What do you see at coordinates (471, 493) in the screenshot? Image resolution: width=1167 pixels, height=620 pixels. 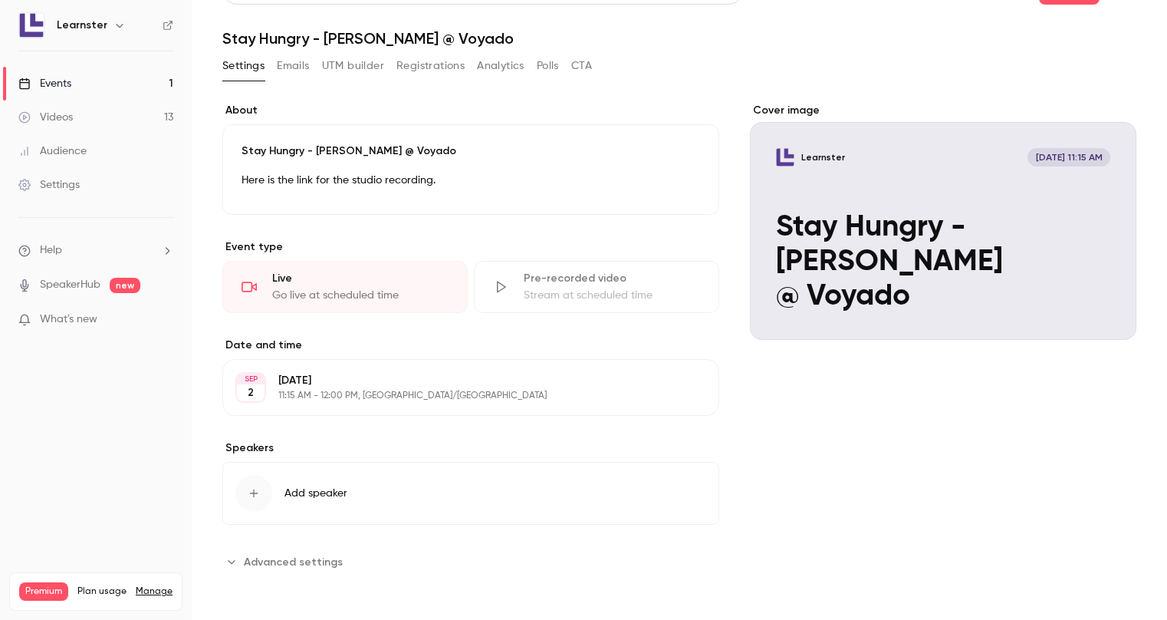 I see `button: Add speaker` at bounding box center [471, 493].